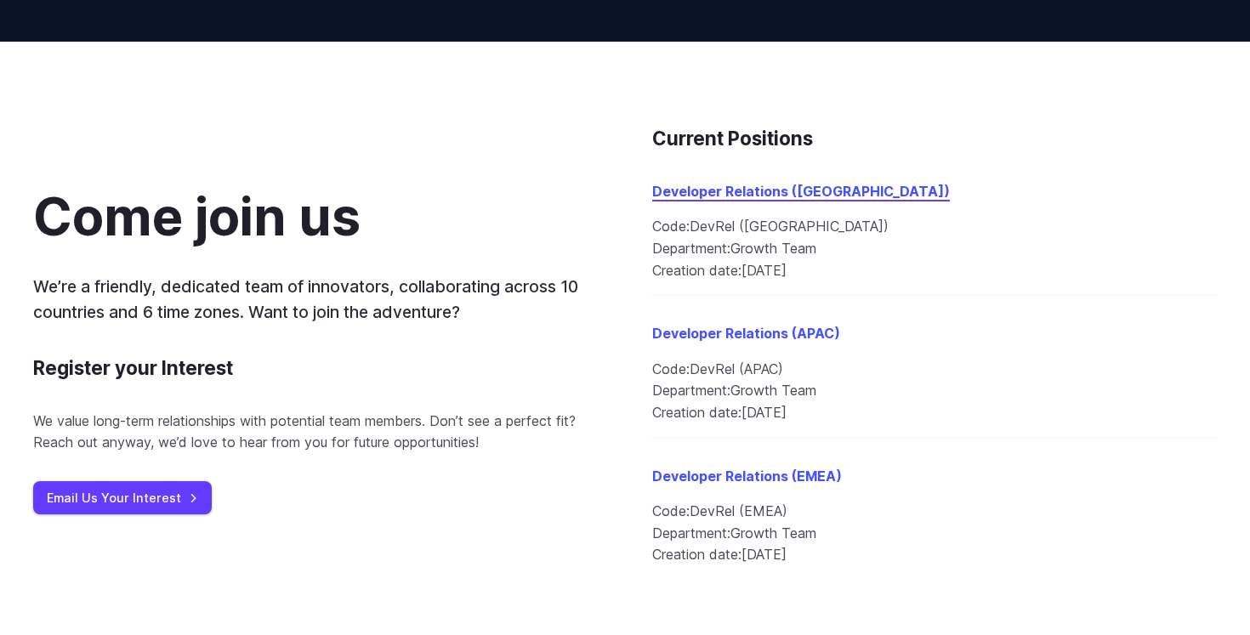  Describe the element at coordinates (133, 368) in the screenshot. I see `h3: Register your Interest` at that location.